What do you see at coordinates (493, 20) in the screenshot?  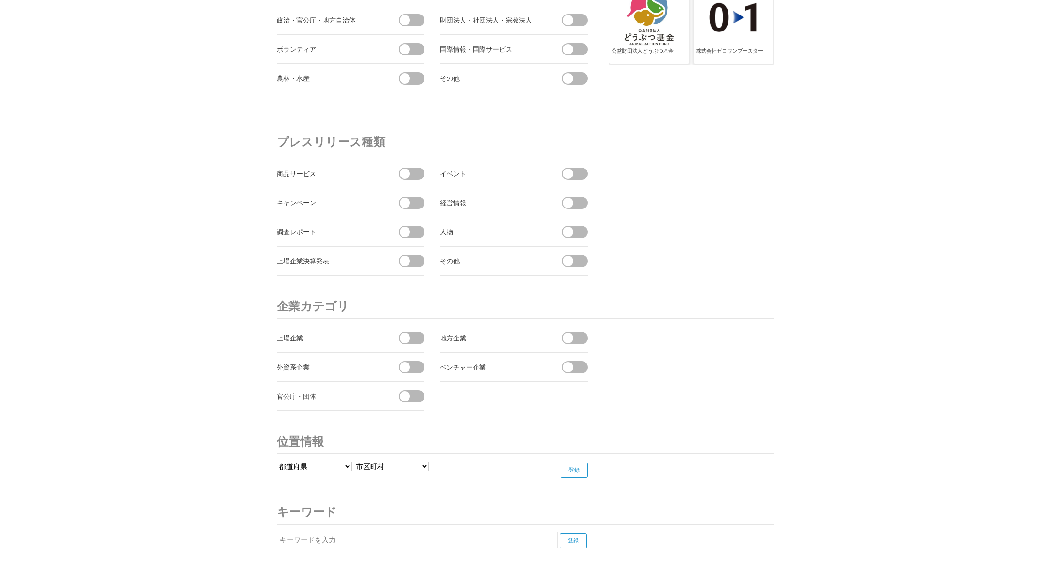 I see `div: 財団法人・社団法人・宗教法人` at bounding box center [493, 20].